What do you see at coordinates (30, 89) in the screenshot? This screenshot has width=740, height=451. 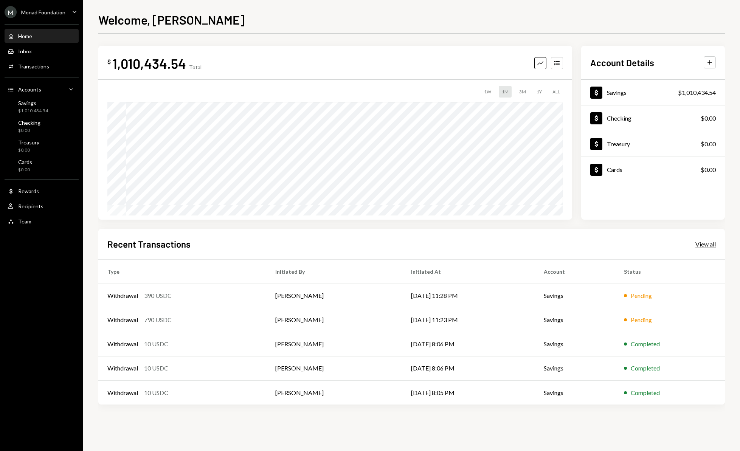 I see `div: Accounts` at bounding box center [30, 89].